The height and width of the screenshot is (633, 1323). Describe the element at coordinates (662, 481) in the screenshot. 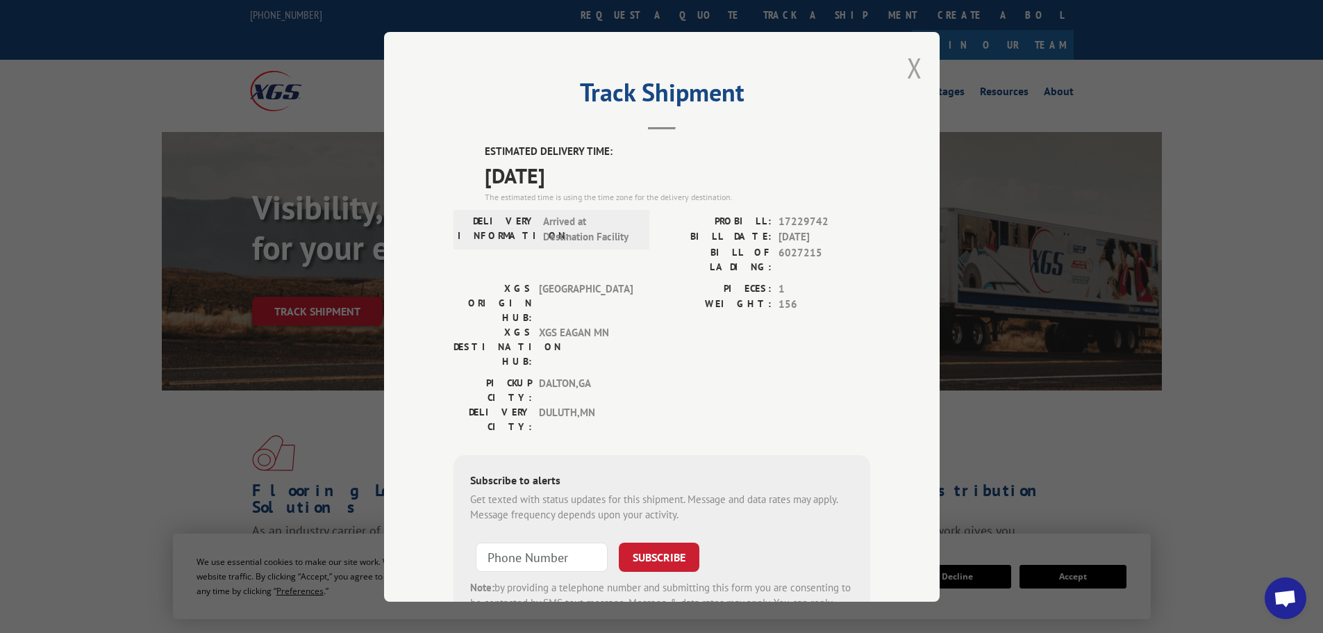

I see `div: Subscribe to alerts` at that location.